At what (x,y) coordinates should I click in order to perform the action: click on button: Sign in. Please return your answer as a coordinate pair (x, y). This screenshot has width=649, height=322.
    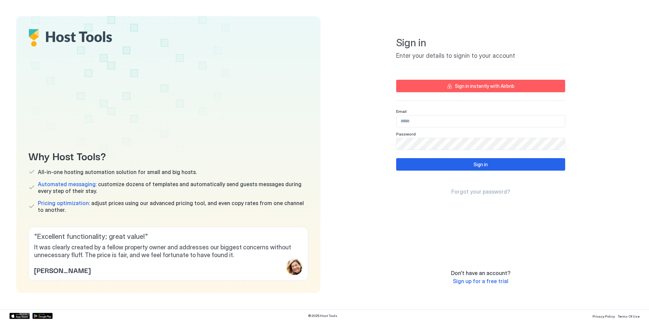
    Looking at the image, I should click on (481, 164).